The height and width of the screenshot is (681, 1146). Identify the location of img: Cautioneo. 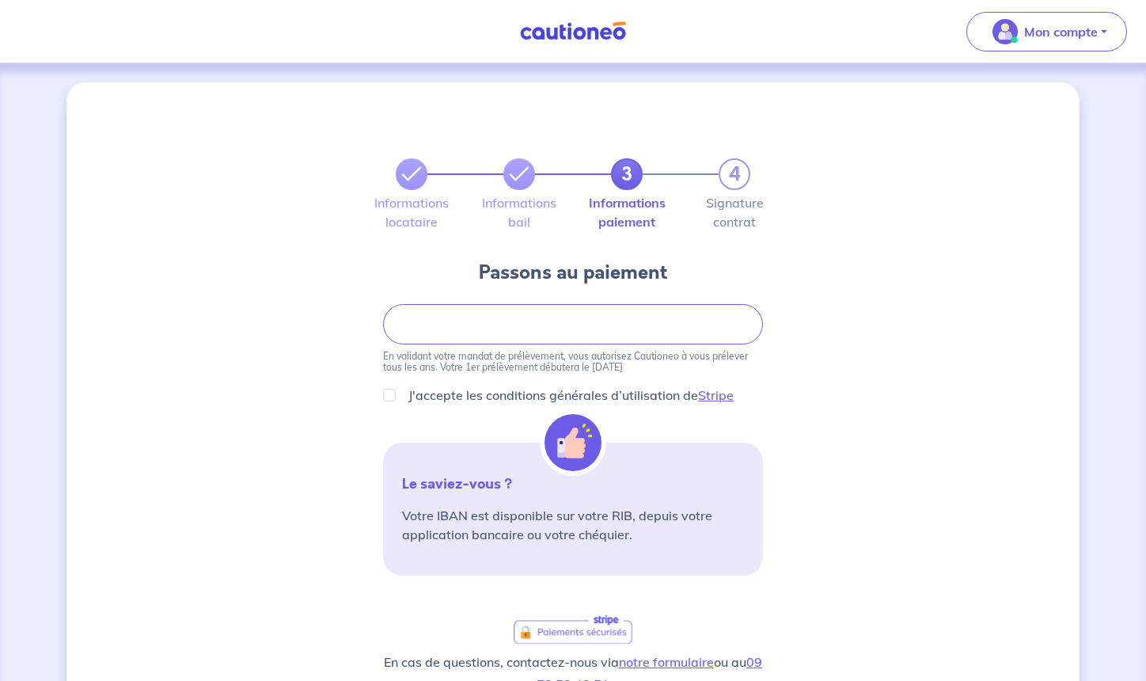
(573, 31).